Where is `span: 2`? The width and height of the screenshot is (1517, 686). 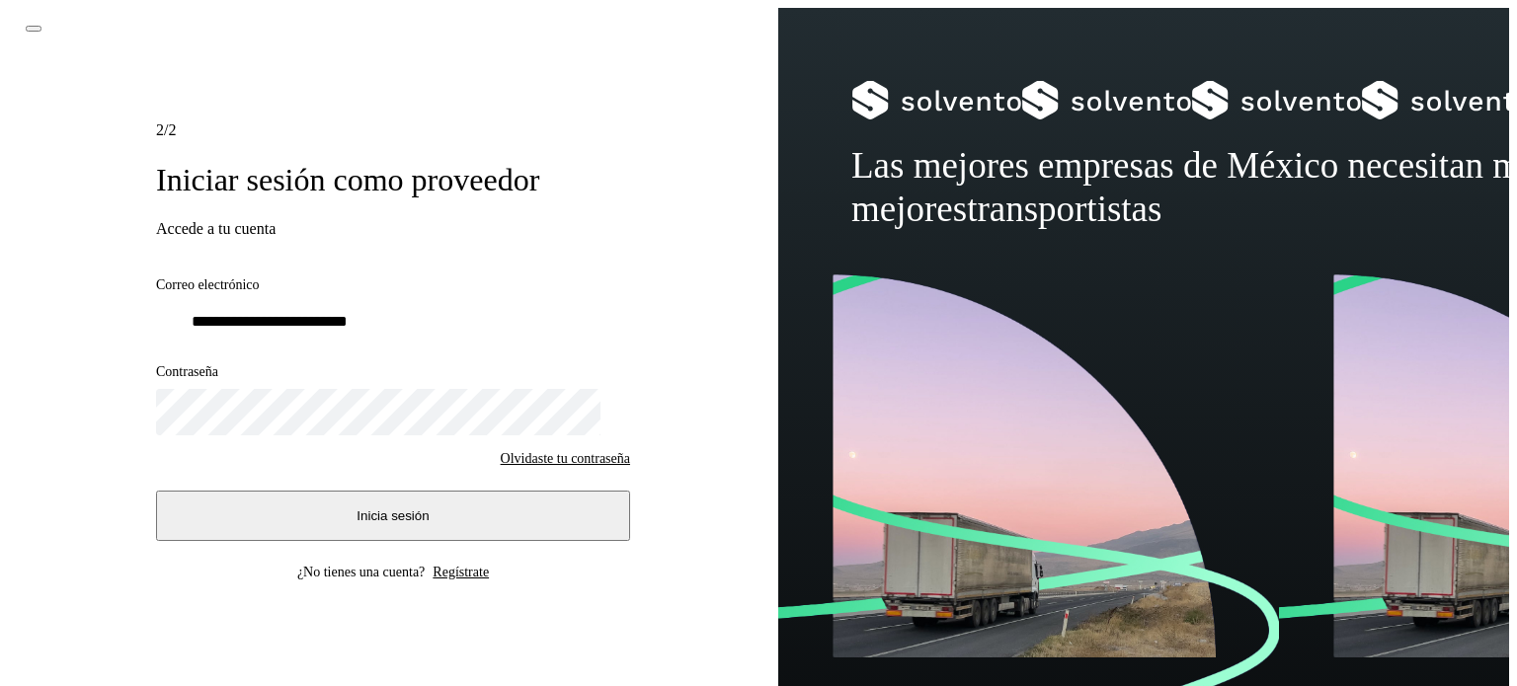
span: 2 is located at coordinates (160, 129).